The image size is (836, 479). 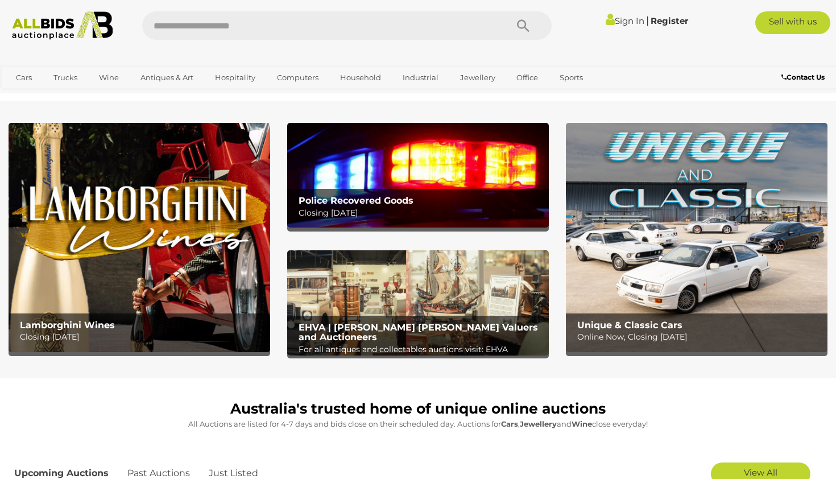 I want to click on a: Antiques & Art, so click(x=167, y=77).